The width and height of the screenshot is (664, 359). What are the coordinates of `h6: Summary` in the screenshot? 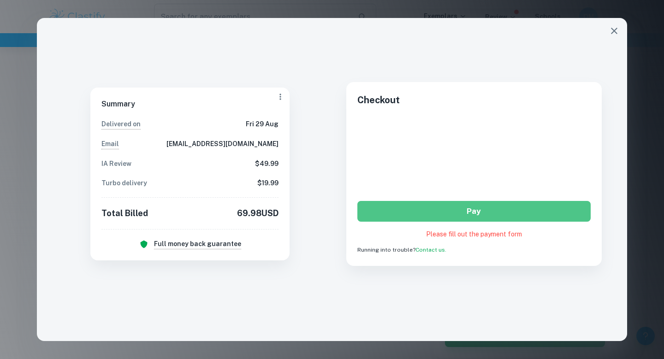 It's located at (189, 104).